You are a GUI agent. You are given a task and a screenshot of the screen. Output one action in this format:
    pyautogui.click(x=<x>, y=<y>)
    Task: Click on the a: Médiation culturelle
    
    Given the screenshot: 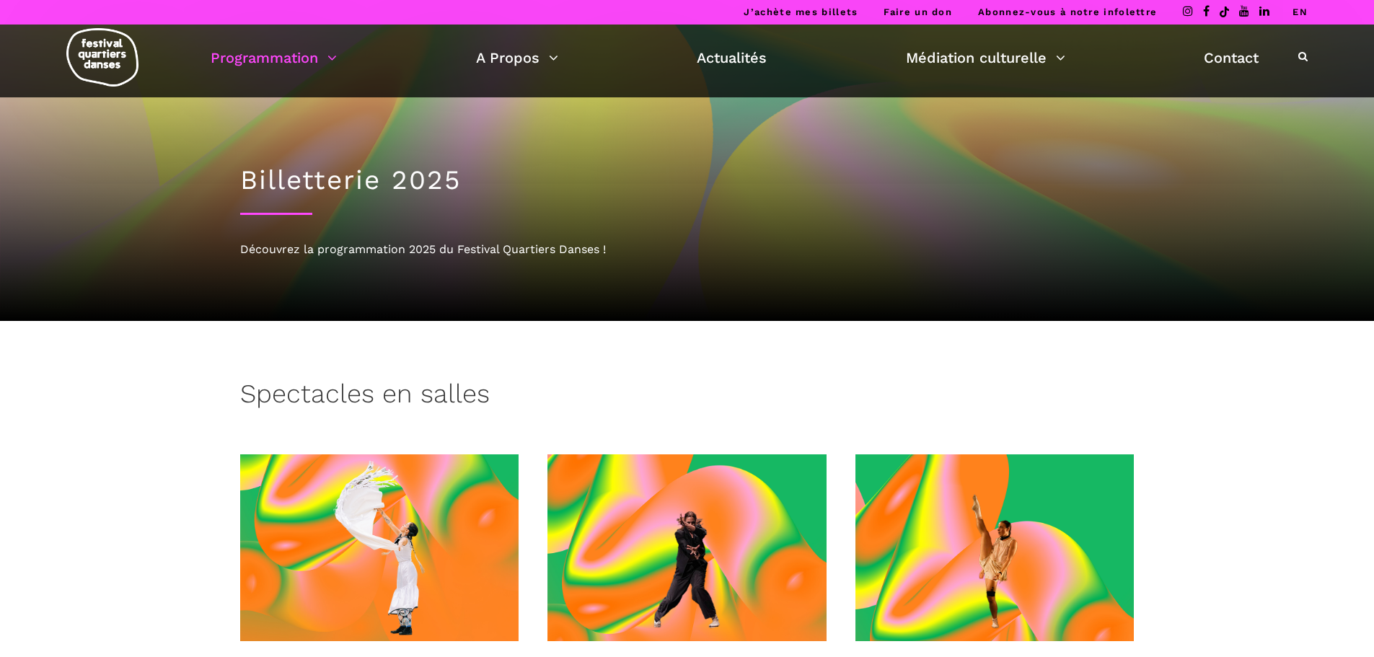 What is the action you would take?
    pyautogui.click(x=985, y=58)
    